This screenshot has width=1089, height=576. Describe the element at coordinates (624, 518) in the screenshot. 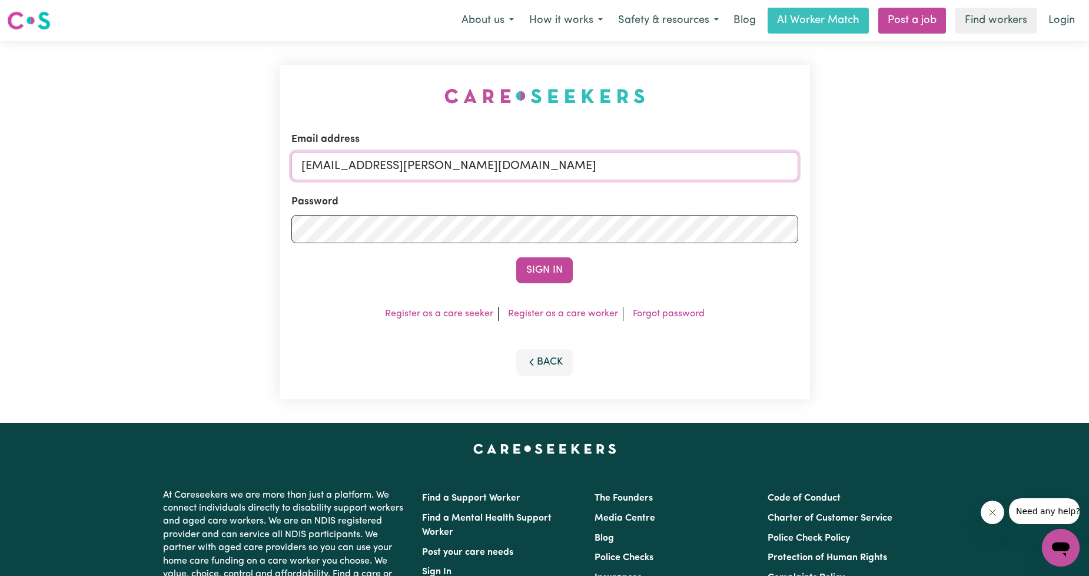

I see `a: Media Centre` at that location.